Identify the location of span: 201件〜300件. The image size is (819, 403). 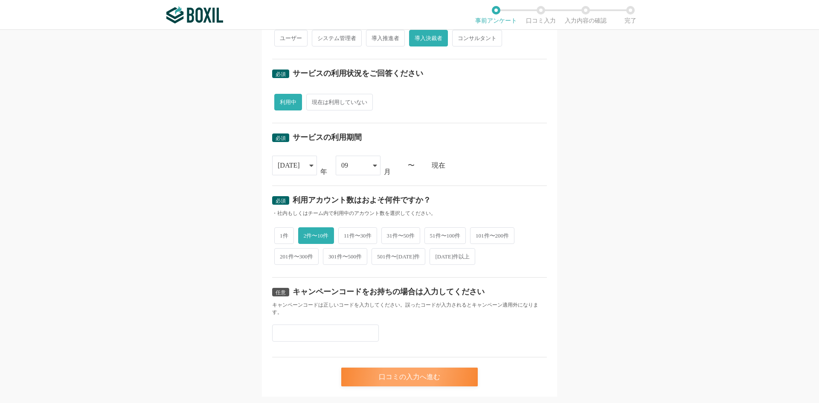
(296, 256).